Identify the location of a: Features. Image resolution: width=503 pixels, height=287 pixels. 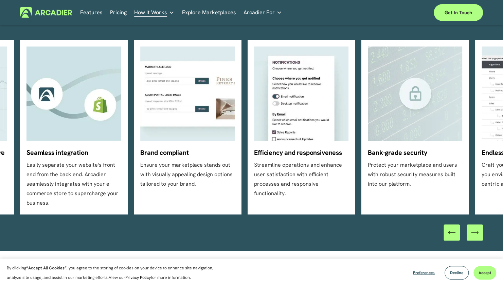
(91, 12).